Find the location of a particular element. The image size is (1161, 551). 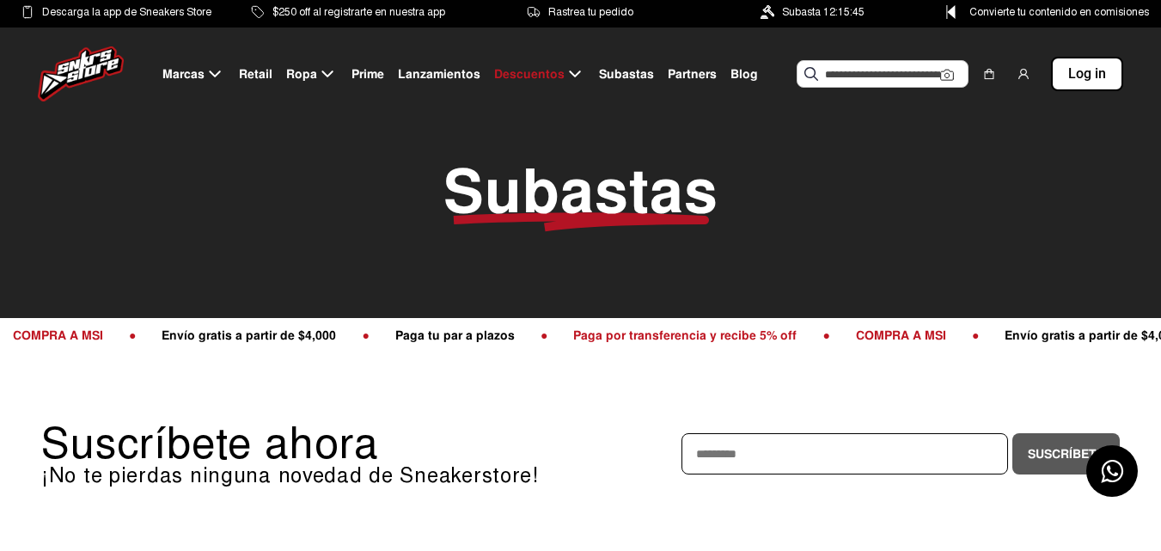

p: ¡No te pierdas ninguna novedad de Sneakerstore! is located at coordinates (311, 475).